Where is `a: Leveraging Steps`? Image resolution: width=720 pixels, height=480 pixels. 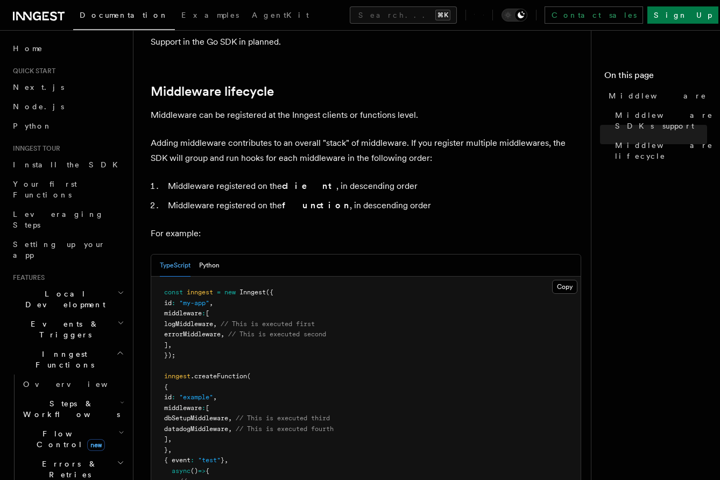
a: Leveraging Steps is located at coordinates (67, 220).